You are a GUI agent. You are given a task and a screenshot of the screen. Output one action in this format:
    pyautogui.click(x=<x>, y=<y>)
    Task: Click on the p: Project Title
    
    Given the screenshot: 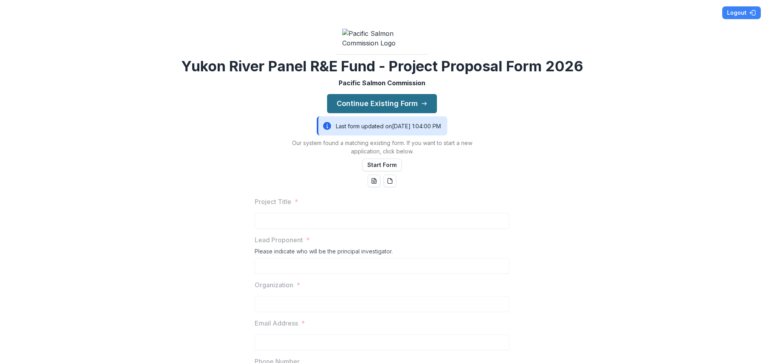 What is the action you would take?
    pyautogui.click(x=273, y=201)
    